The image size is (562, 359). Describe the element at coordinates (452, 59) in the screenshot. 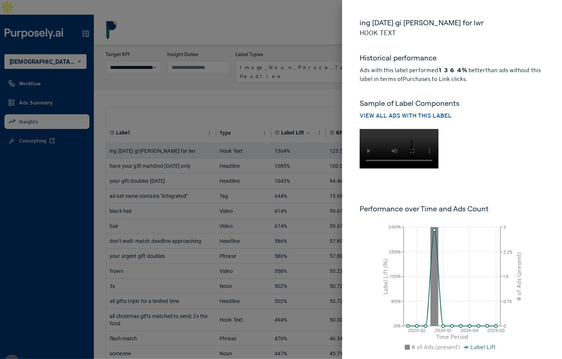

I see `h5: Historical performance` at that location.